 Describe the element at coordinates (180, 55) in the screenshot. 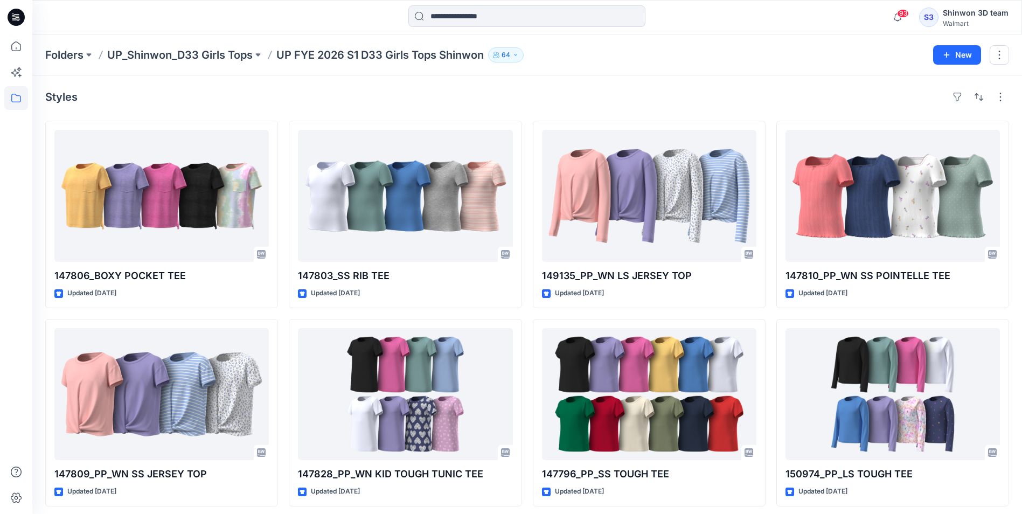

I see `a: UP_Shinwon_D33 Girls Tops` at that location.